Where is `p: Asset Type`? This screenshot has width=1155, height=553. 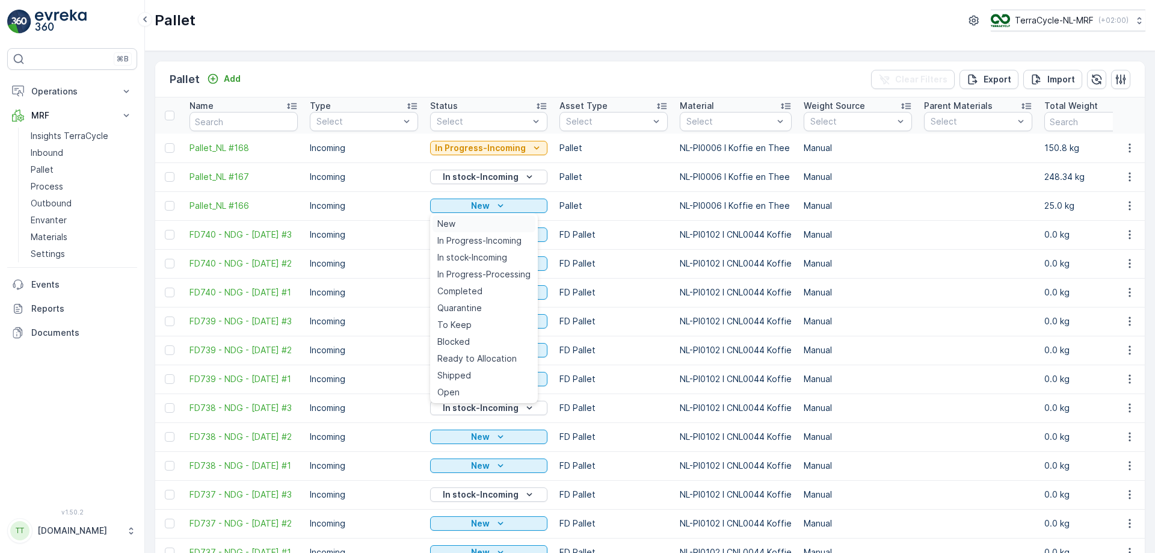
p: Asset Type is located at coordinates (583, 106).